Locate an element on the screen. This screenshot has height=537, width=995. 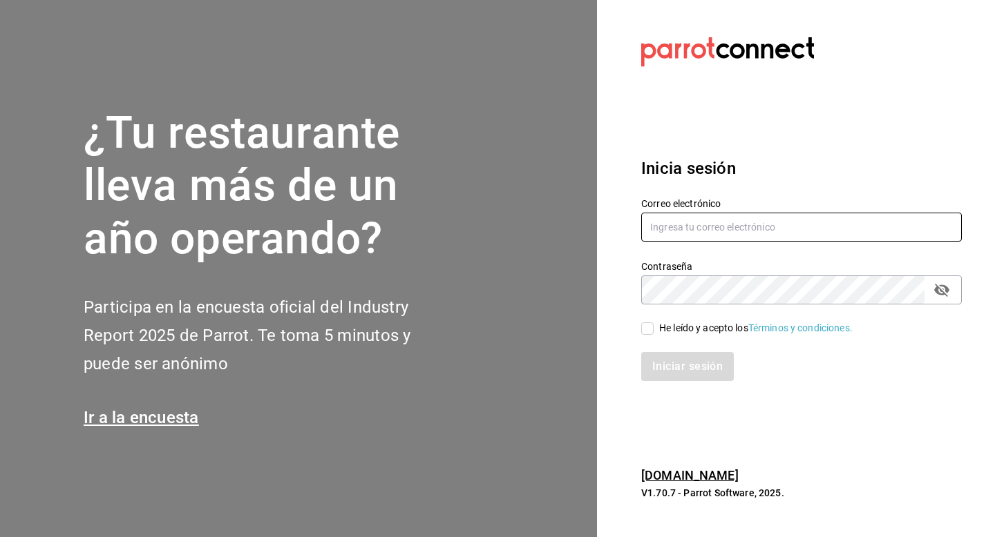
label: Contraseña is located at coordinates (801, 266).